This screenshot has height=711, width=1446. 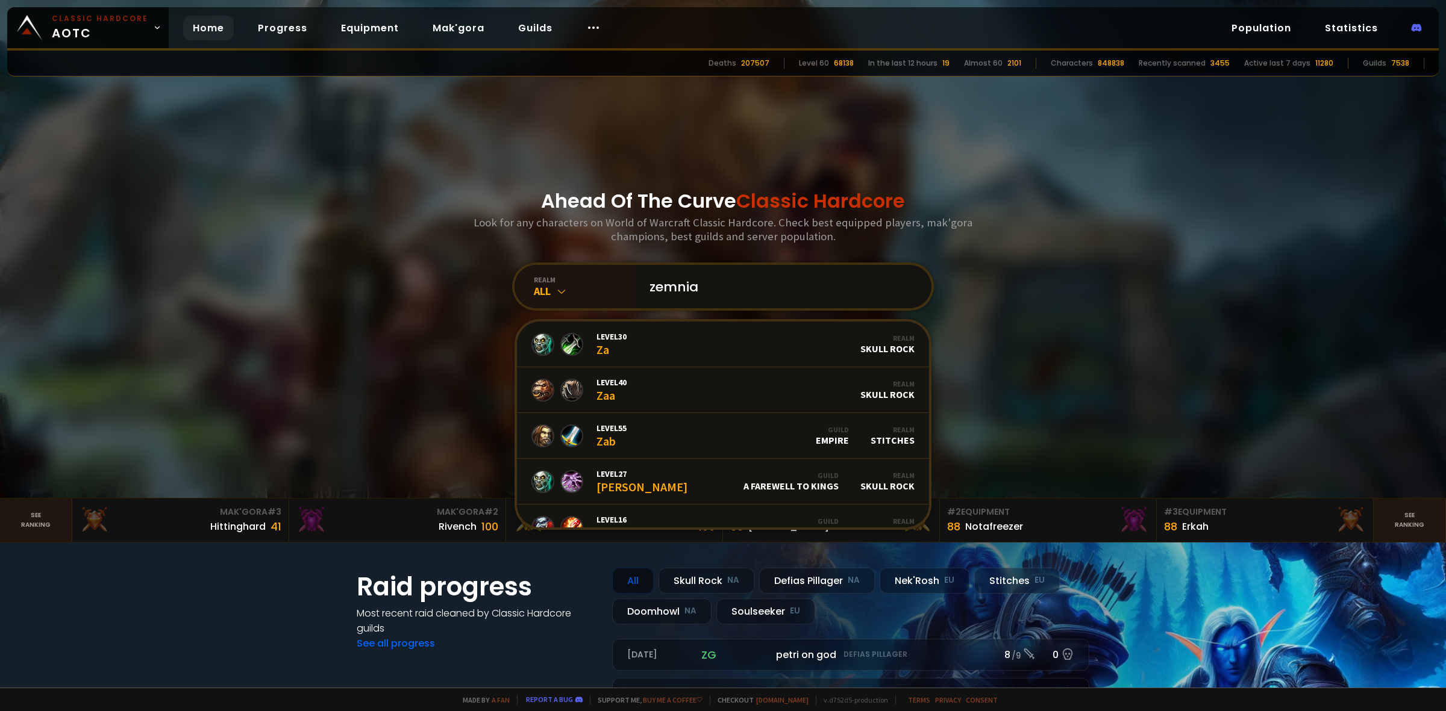 What do you see at coordinates (370, 28) in the screenshot?
I see `a: Equipment` at bounding box center [370, 28].